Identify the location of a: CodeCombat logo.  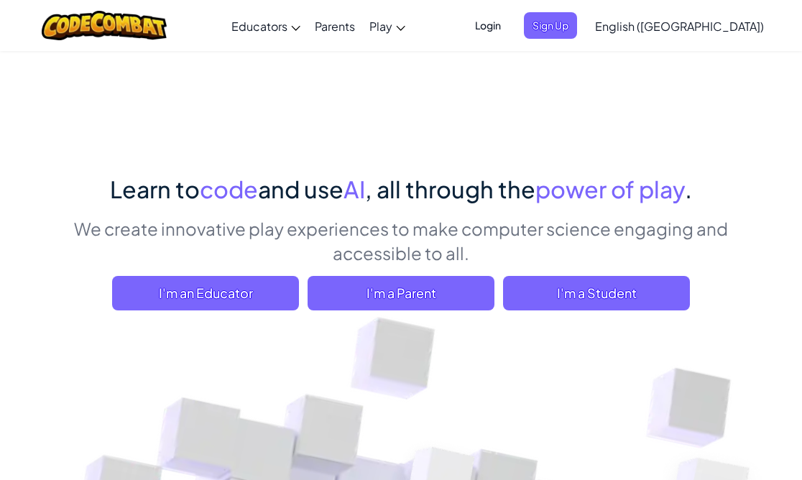
(104, 25).